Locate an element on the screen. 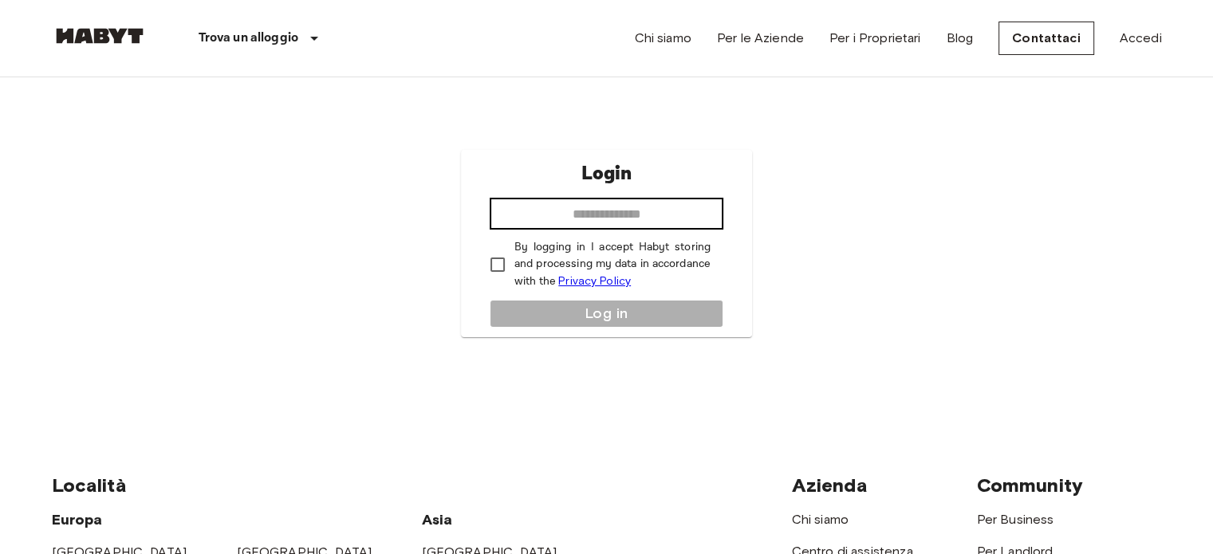  img: Habyt is located at coordinates (100, 36).